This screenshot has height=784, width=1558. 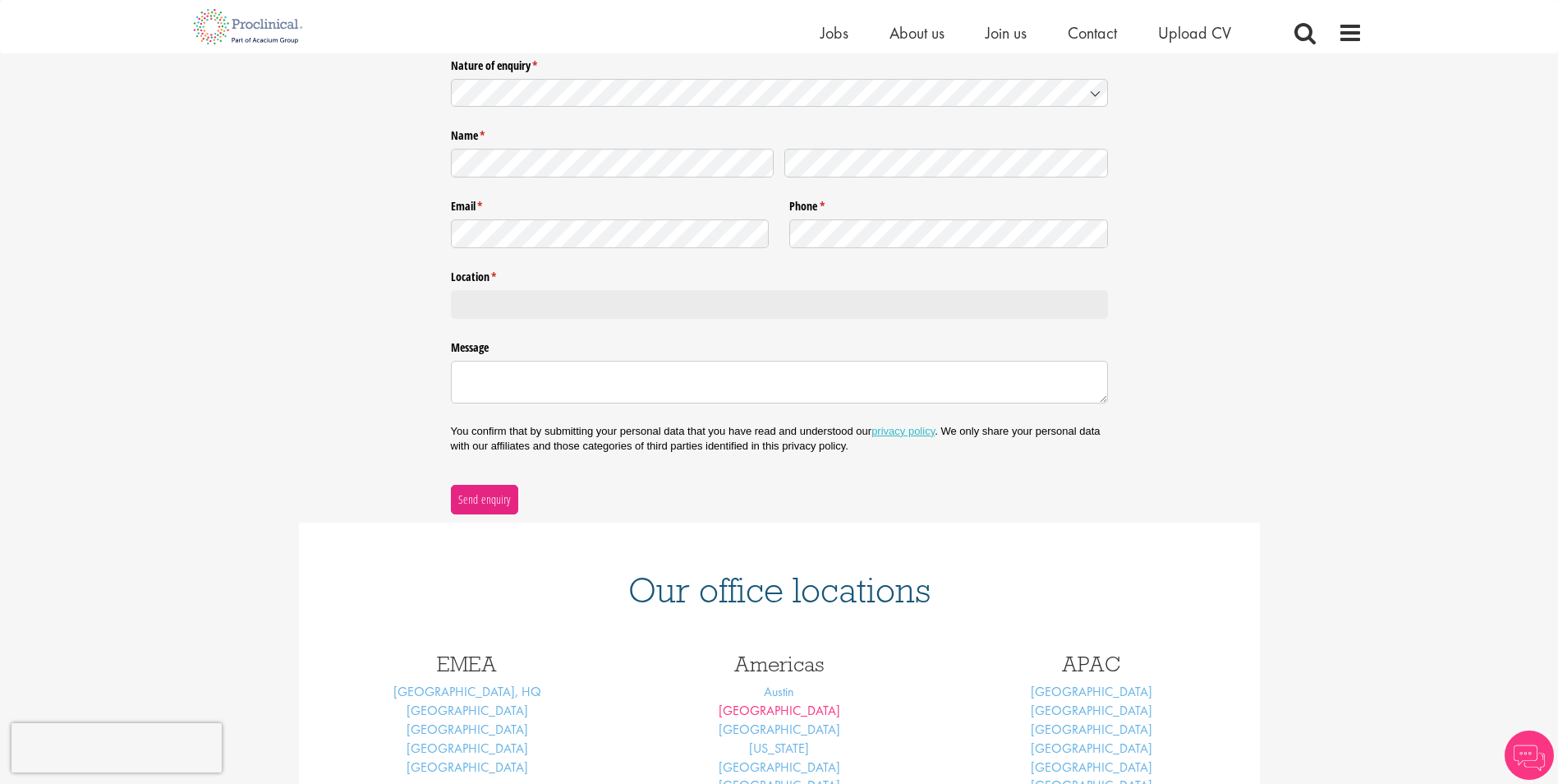 What do you see at coordinates (1092, 664) in the screenshot?
I see `h3: APAC` at bounding box center [1092, 664].